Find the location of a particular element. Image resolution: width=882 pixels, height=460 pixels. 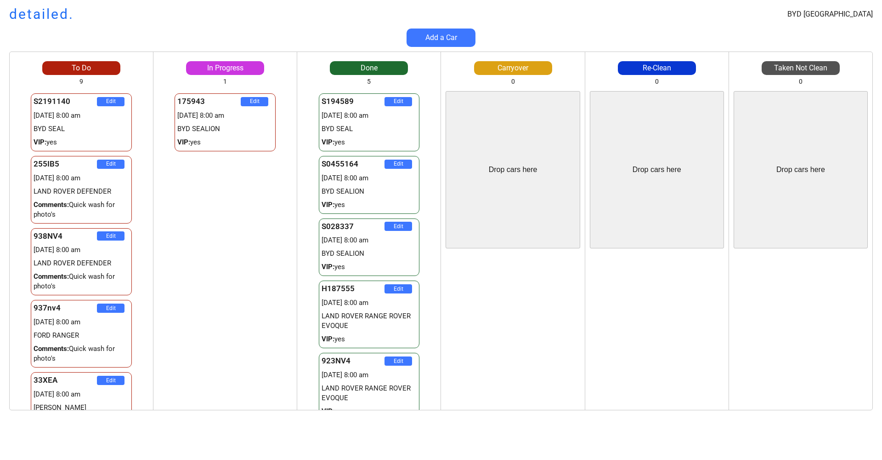

div: 9 is located at coordinates (81, 82).